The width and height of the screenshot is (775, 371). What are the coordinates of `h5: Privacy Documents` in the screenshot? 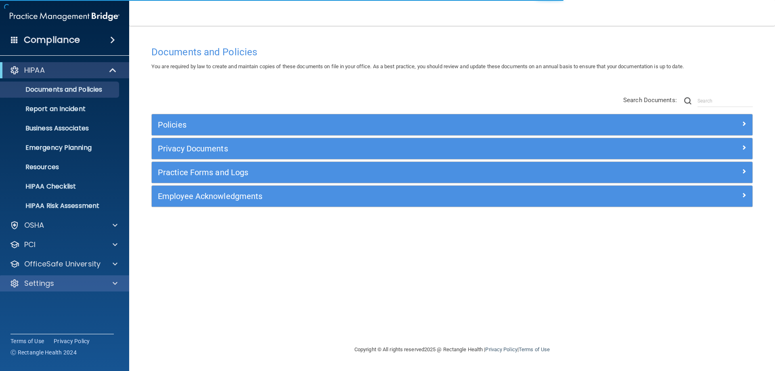 It's located at (377, 149).